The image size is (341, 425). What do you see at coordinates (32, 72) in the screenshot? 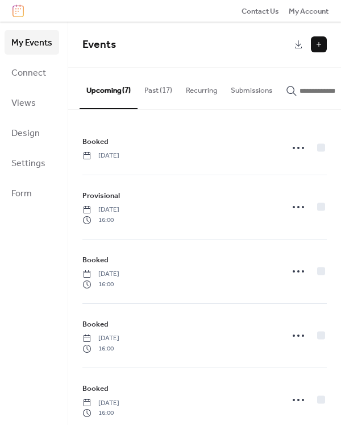
I see `a: Connect` at bounding box center [32, 72].